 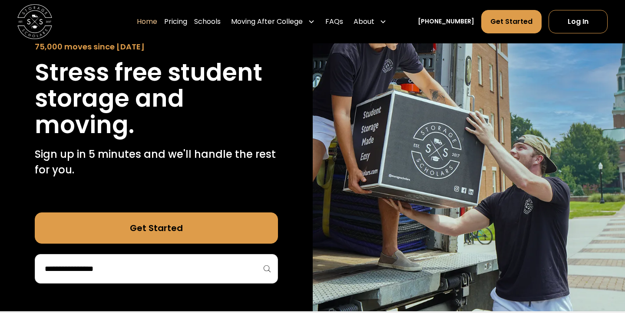 What do you see at coordinates (334, 22) in the screenshot?
I see `a: FAQs` at bounding box center [334, 22].